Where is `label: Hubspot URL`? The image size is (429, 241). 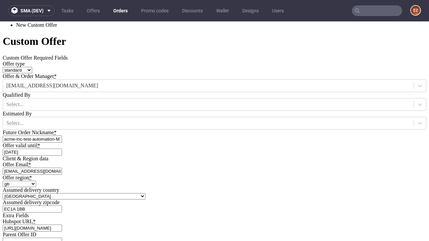
label: Hubspot URL is located at coordinates (19, 200).